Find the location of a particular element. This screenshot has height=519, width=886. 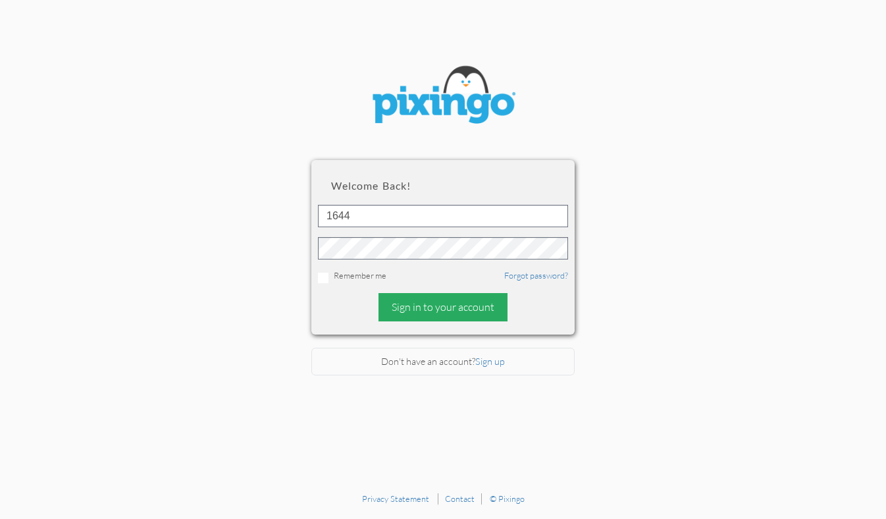

a: Contact is located at coordinates (460, 499).